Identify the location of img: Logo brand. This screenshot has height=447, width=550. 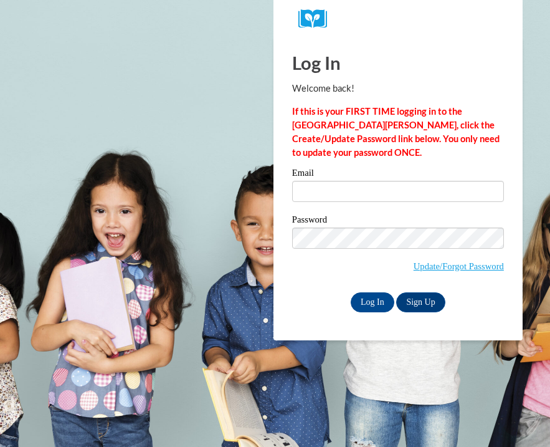
(317, 19).